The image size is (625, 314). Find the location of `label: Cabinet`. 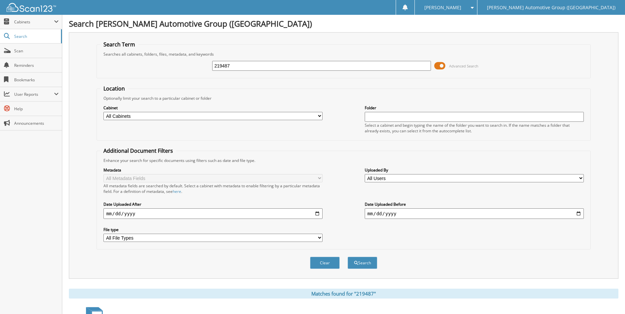

label: Cabinet is located at coordinates (213, 108).